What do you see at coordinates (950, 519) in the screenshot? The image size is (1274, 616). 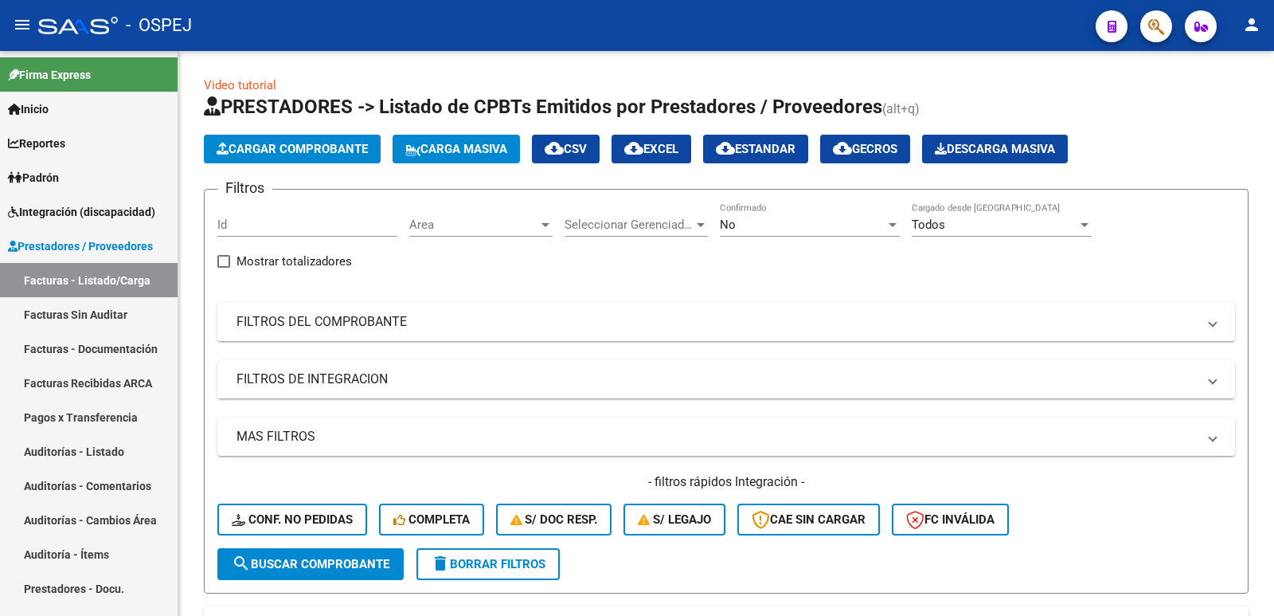 I see `span: FC Inválida` at bounding box center [950, 519].